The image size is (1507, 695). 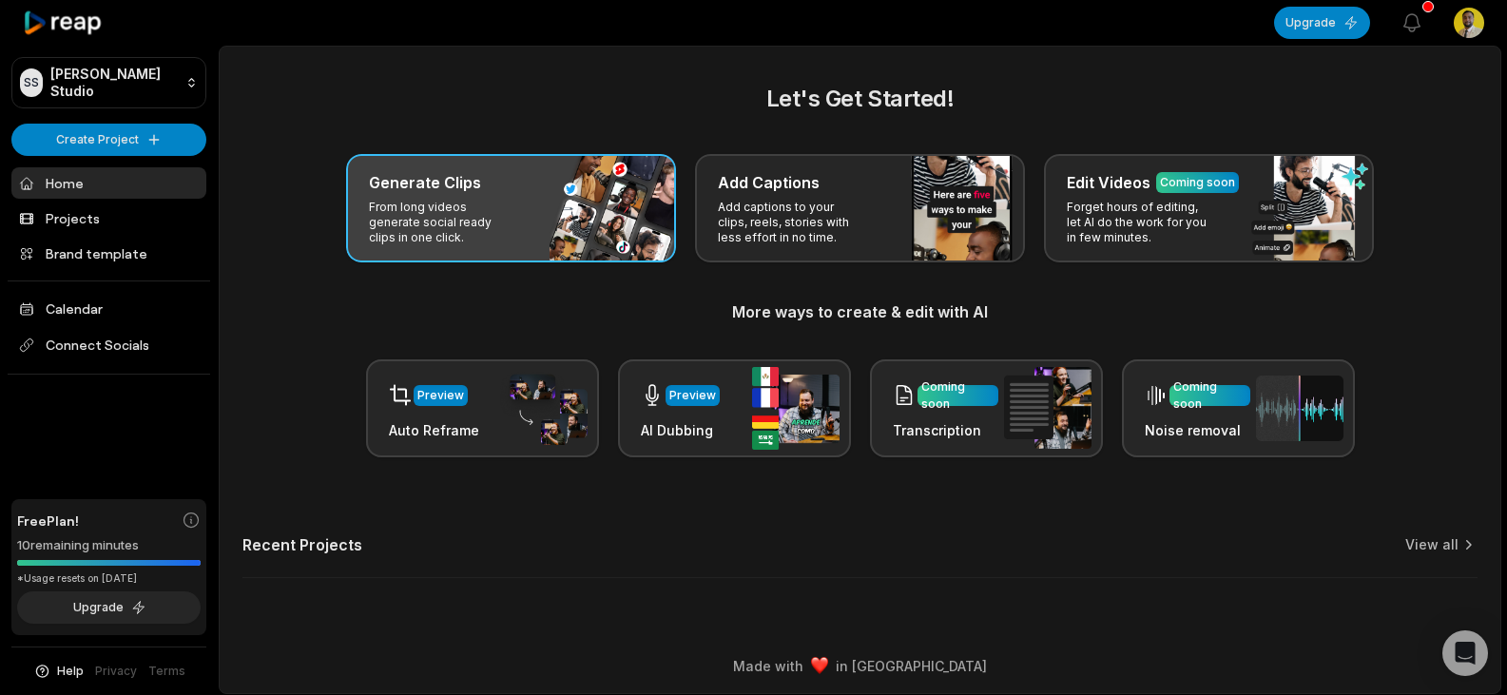 What do you see at coordinates (116, 671) in the screenshot?
I see `a: Privacy` at bounding box center [116, 671].